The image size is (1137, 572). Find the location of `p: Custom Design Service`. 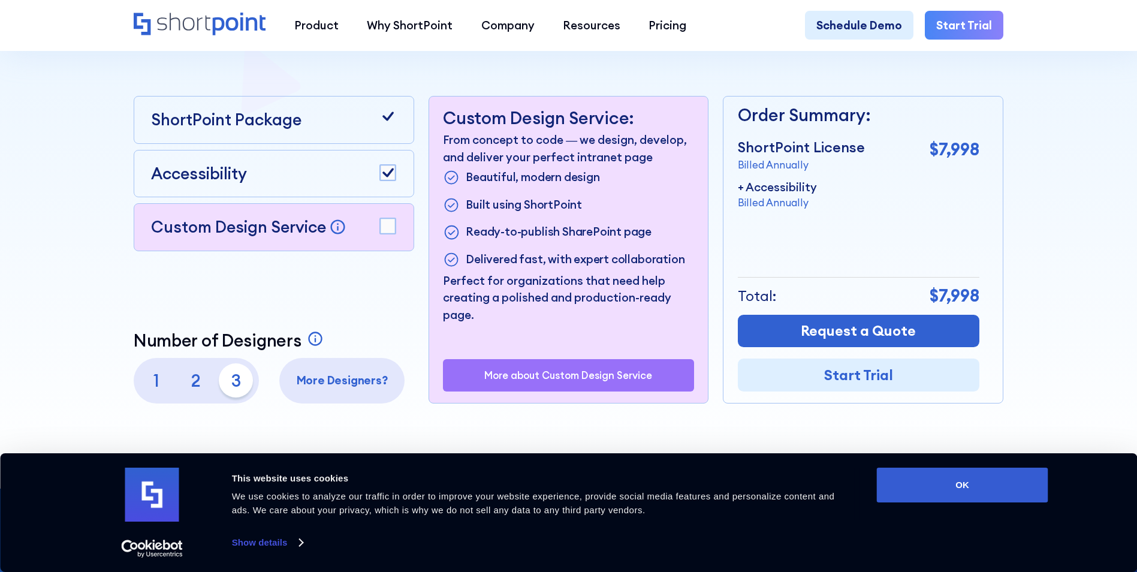

p: Custom Design Service is located at coordinates (239, 227).